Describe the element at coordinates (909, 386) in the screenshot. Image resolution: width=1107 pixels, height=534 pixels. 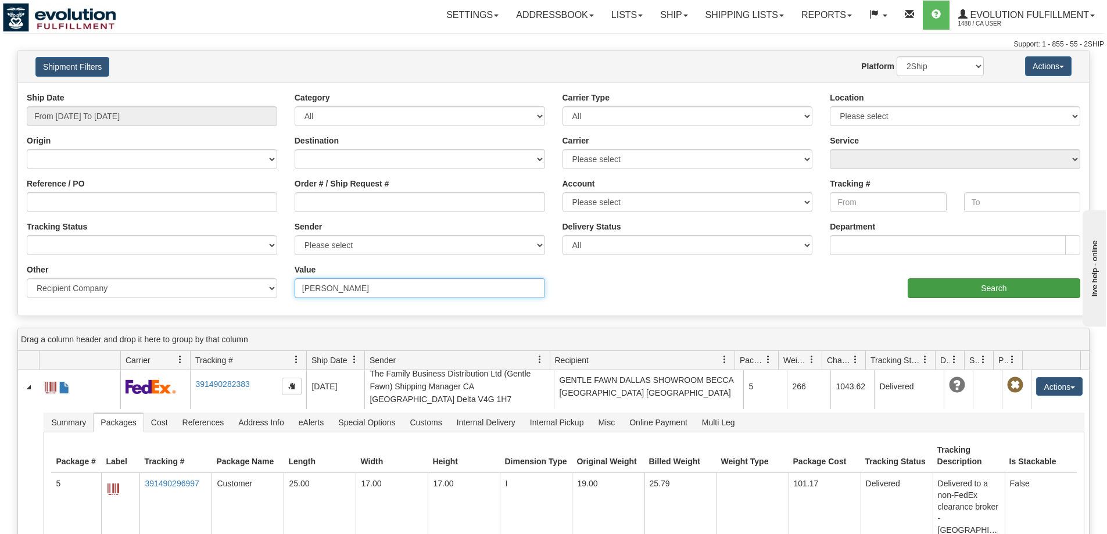
I see `td: Delivered` at that location.